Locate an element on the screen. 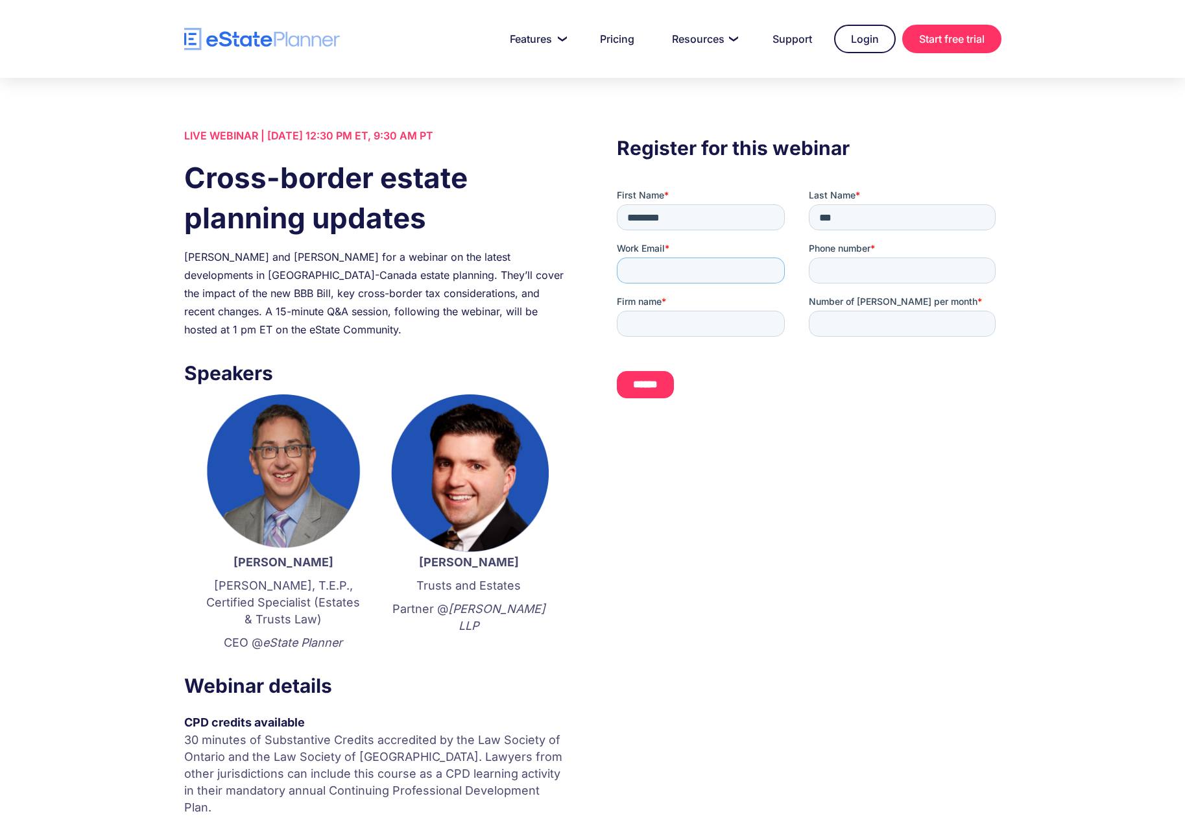  h3: Speakers is located at coordinates (376, 373).